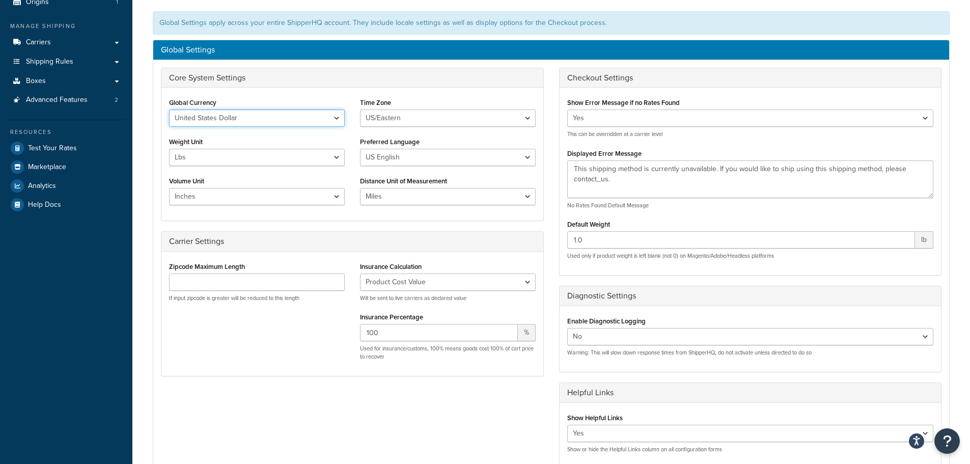 The height and width of the screenshot is (464, 970). What do you see at coordinates (66, 205) in the screenshot?
I see `a: Help Docs` at bounding box center [66, 205].